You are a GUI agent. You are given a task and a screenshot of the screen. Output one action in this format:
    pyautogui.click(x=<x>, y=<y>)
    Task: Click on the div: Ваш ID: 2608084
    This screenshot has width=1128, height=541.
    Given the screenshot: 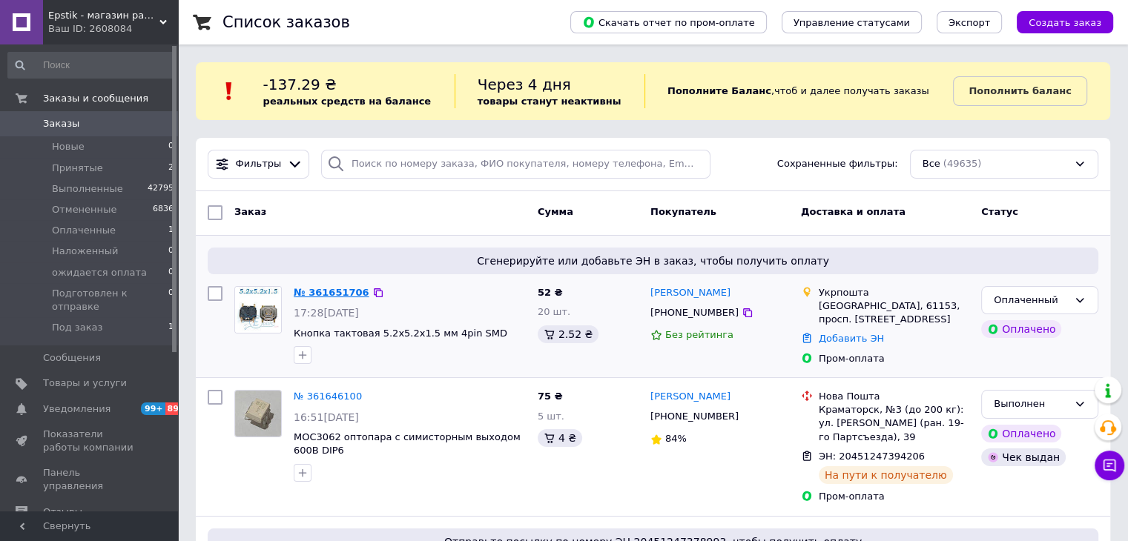 What is the action you would take?
    pyautogui.click(x=113, y=29)
    